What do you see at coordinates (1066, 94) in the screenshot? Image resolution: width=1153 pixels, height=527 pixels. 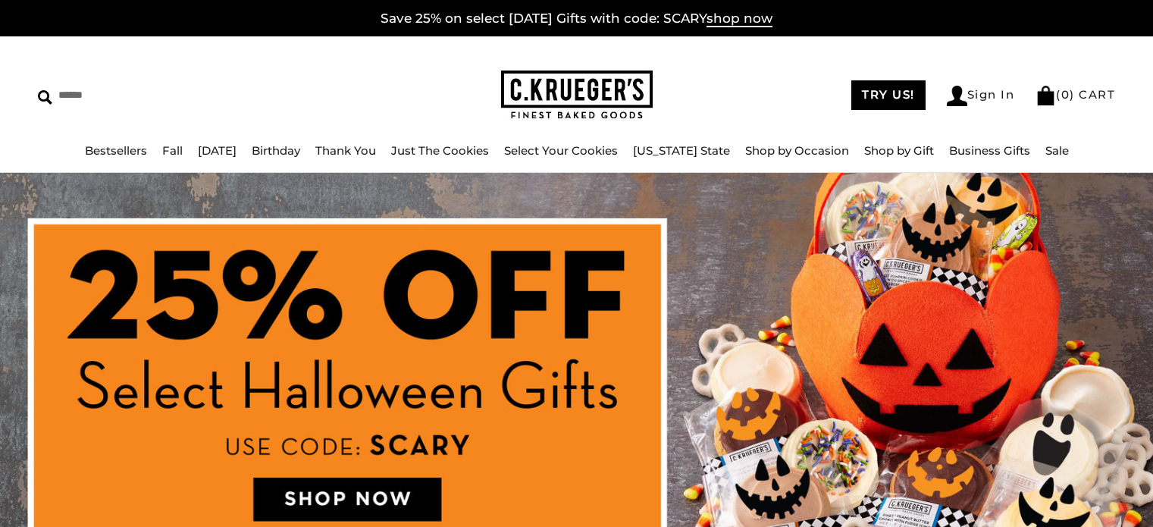 I see `span: 0` at bounding box center [1066, 94].